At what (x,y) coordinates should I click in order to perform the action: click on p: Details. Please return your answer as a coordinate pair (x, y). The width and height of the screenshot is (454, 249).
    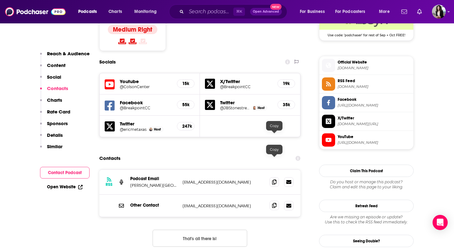
    Looking at the image, I should click on (55, 135).